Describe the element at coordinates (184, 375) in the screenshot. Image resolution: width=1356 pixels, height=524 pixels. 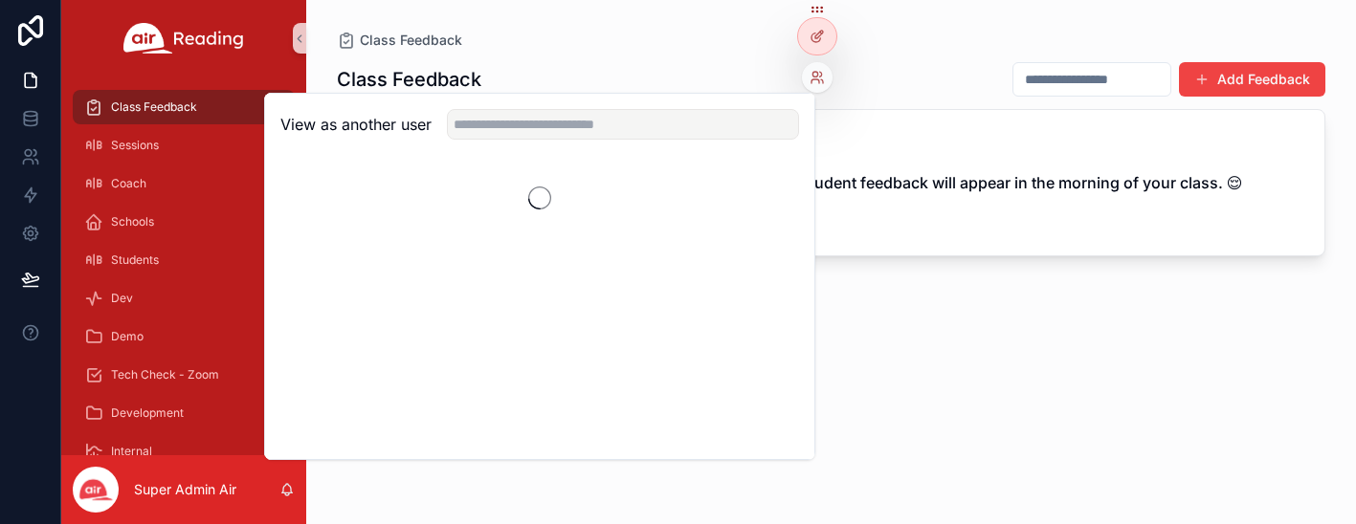
I see `a: Tech Check - Zoom` at that location.